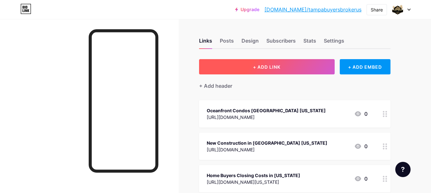 Image resolution: width=431 pixels, height=193 pixels. What do you see at coordinates (334, 43) in the screenshot?
I see `div: Settings` at bounding box center [334, 43].